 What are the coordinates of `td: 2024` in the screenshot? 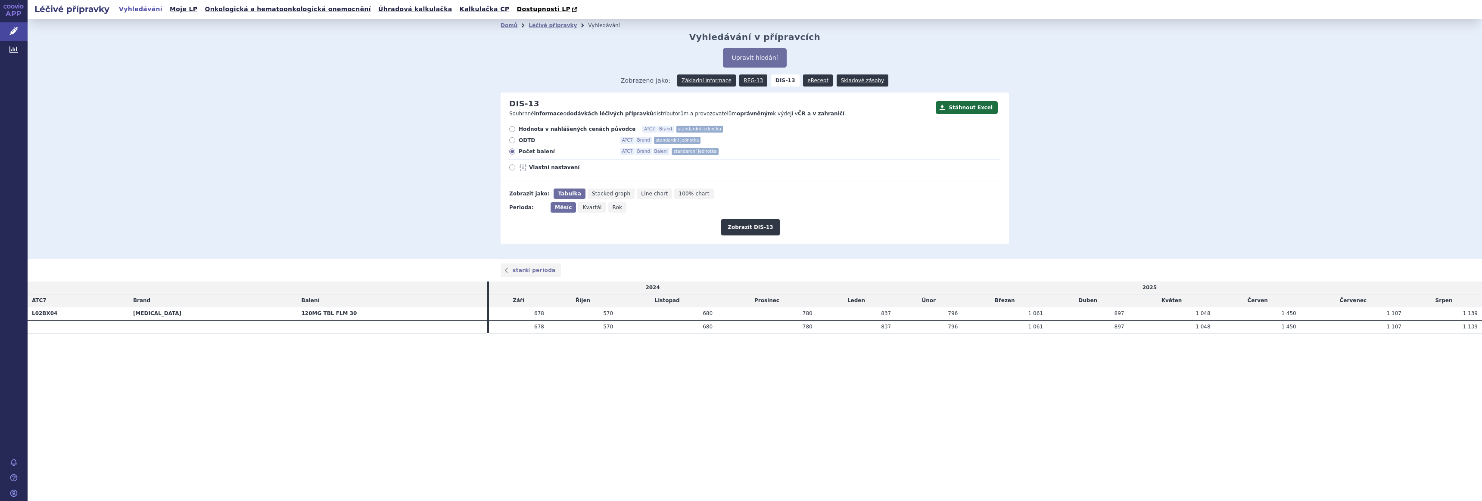 It's located at (653, 288).